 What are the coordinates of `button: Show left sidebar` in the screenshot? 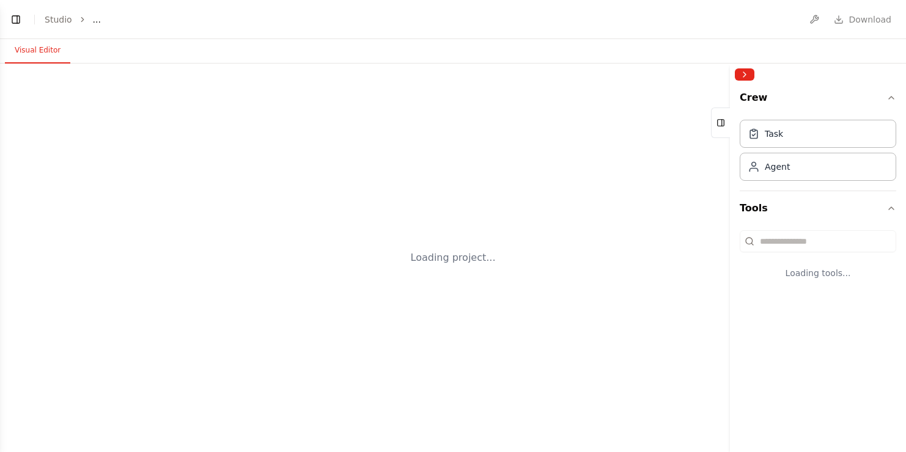 It's located at (16, 20).